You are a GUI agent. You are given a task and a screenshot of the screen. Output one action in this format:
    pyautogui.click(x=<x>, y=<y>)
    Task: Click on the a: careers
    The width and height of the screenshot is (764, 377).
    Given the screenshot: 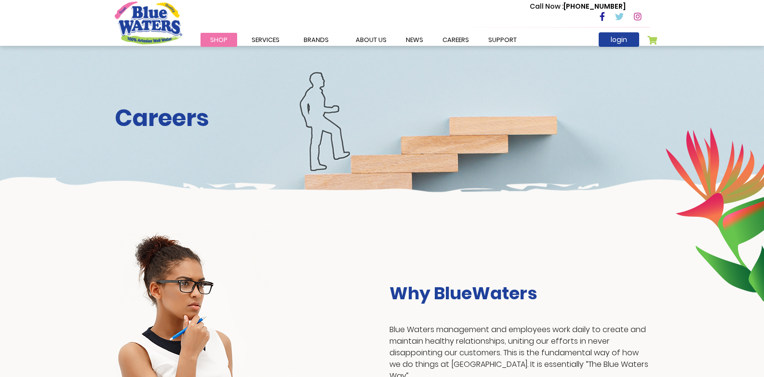 What is the action you would take?
    pyautogui.click(x=456, y=40)
    